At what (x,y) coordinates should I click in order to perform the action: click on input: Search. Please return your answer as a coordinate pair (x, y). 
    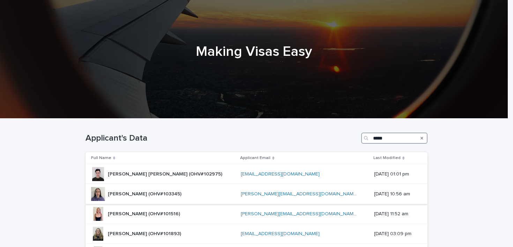
    Looking at the image, I should click on (394, 138).